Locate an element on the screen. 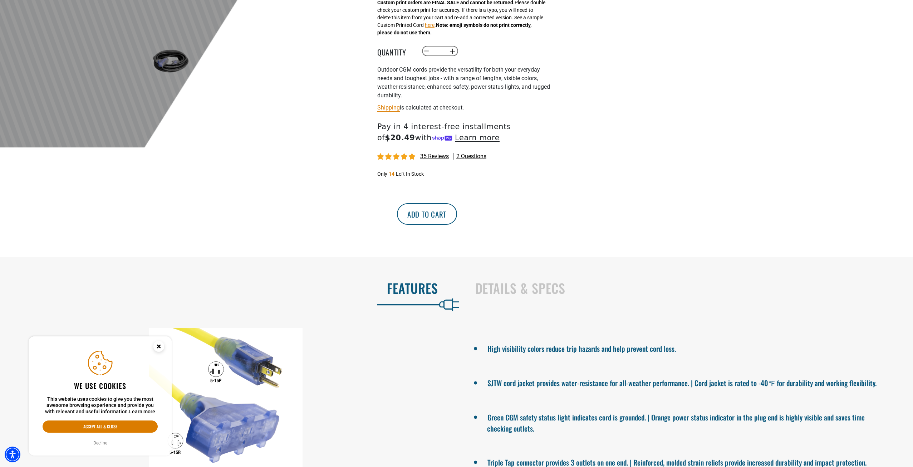 This screenshot has height=467, width=913. span: Left In Stock is located at coordinates (410, 174).